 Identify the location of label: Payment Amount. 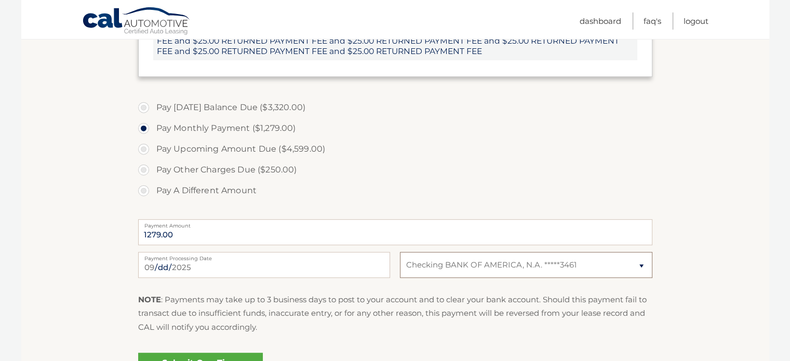
(395, 223).